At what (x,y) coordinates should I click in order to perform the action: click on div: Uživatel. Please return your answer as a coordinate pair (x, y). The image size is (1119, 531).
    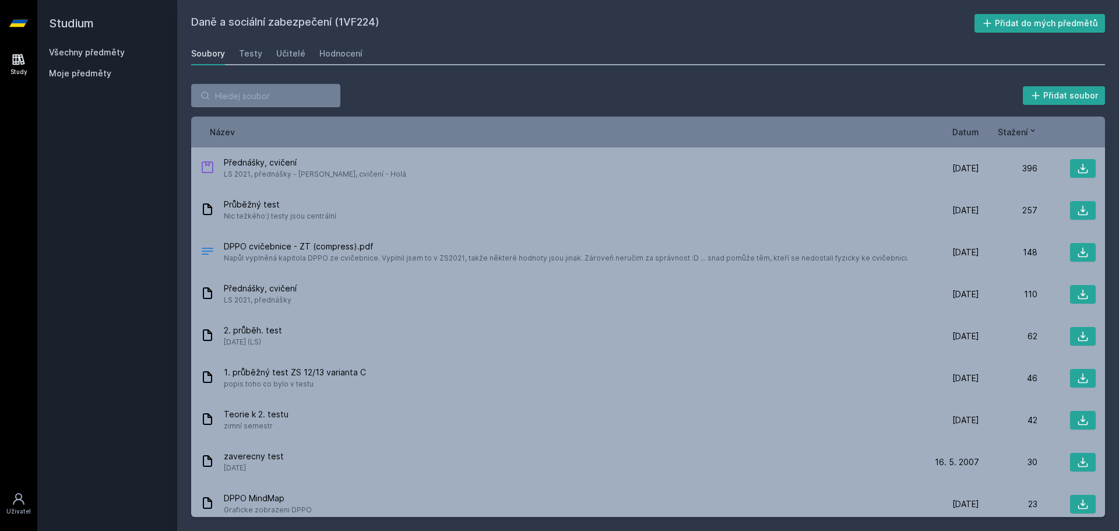
    Looking at the image, I should click on (19, 511).